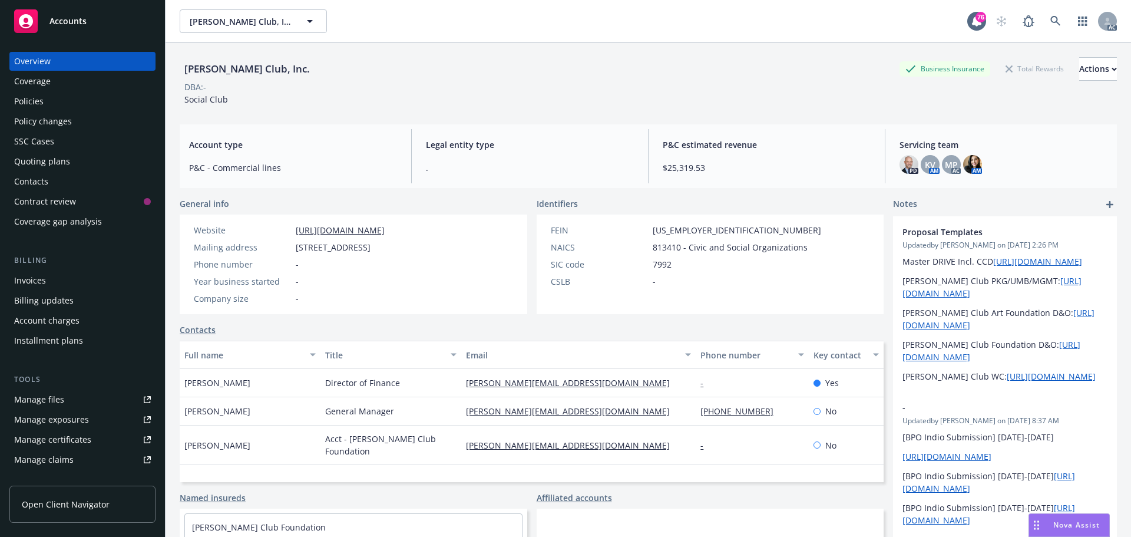 The width and height of the screenshot is (1131, 537). What do you see at coordinates (31, 181) in the screenshot?
I see `div: Contacts` at bounding box center [31, 181].